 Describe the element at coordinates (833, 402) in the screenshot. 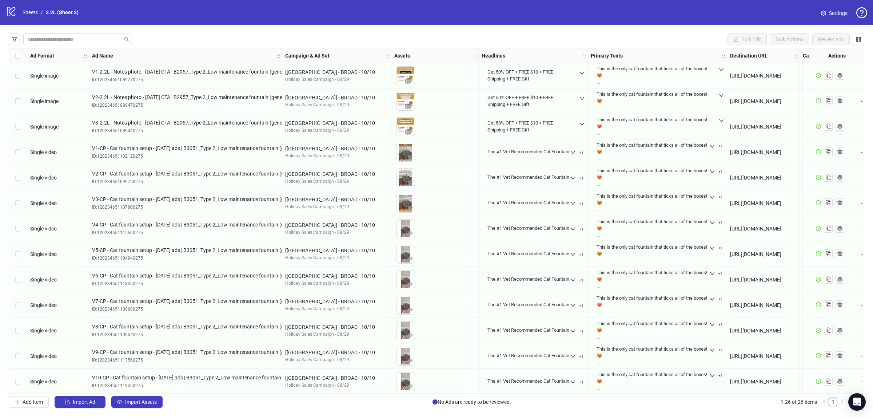

I see `li: 1` at that location.